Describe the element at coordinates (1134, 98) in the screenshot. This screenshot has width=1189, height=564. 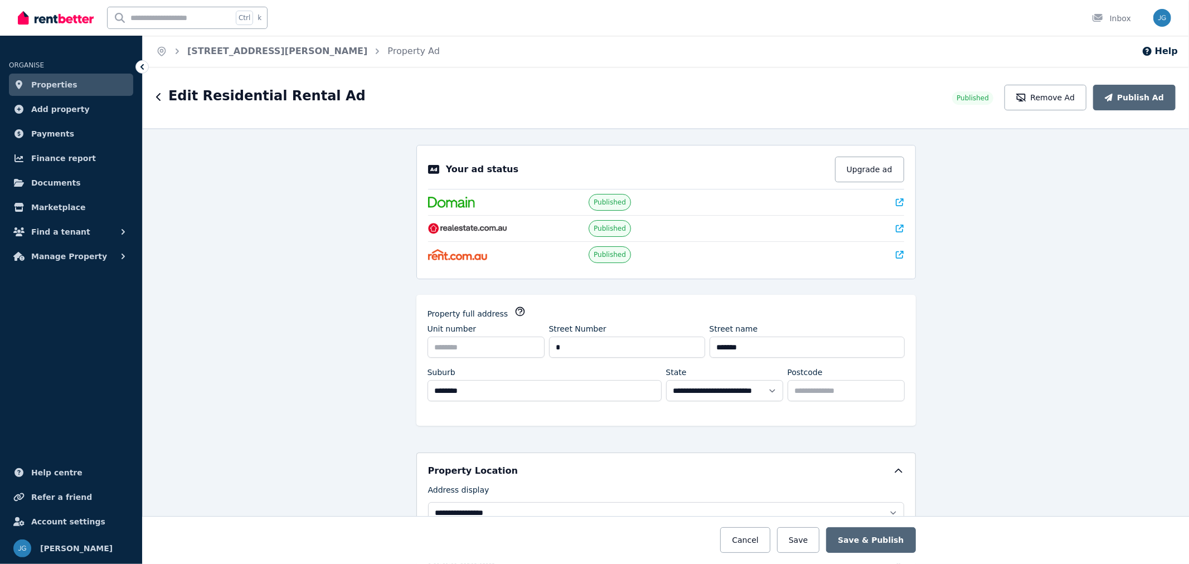
I see `button: Publish Ad` at that location.